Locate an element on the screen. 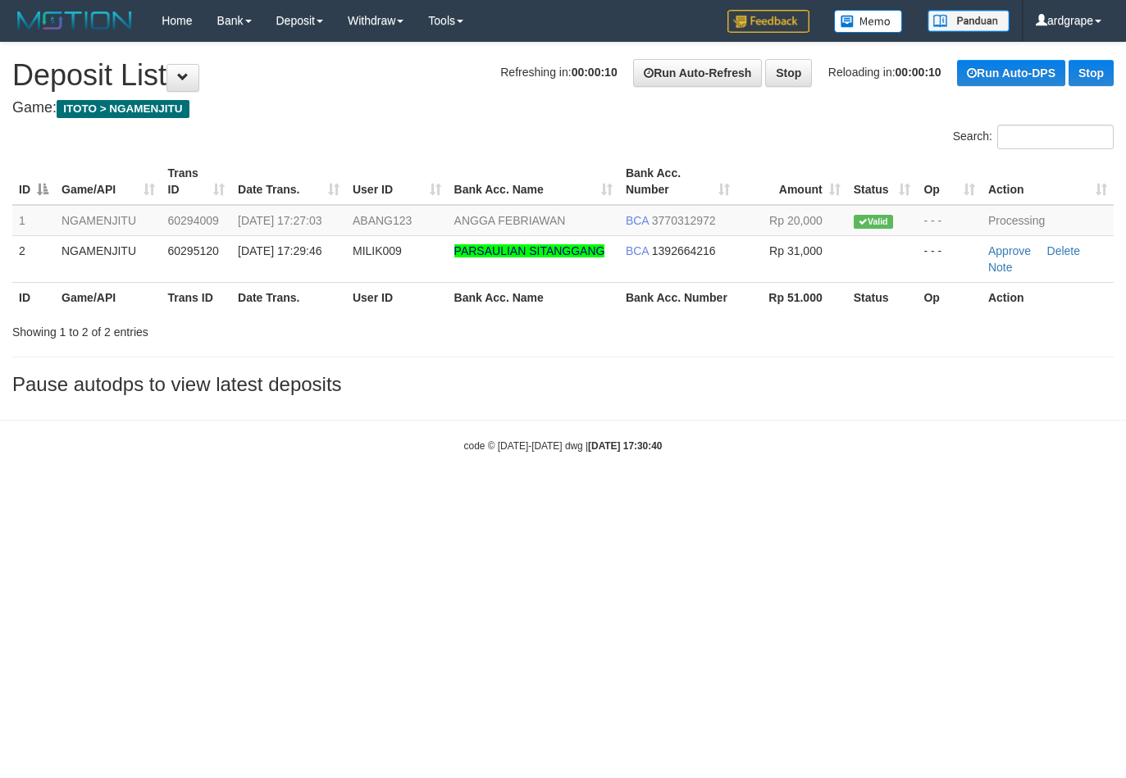 This screenshot has width=1126, height=778. label: Search: is located at coordinates (1033, 137).